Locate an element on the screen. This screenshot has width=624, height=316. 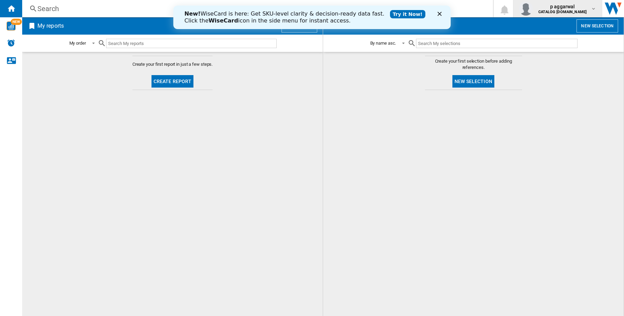
h2: My reports is located at coordinates (51, 26).